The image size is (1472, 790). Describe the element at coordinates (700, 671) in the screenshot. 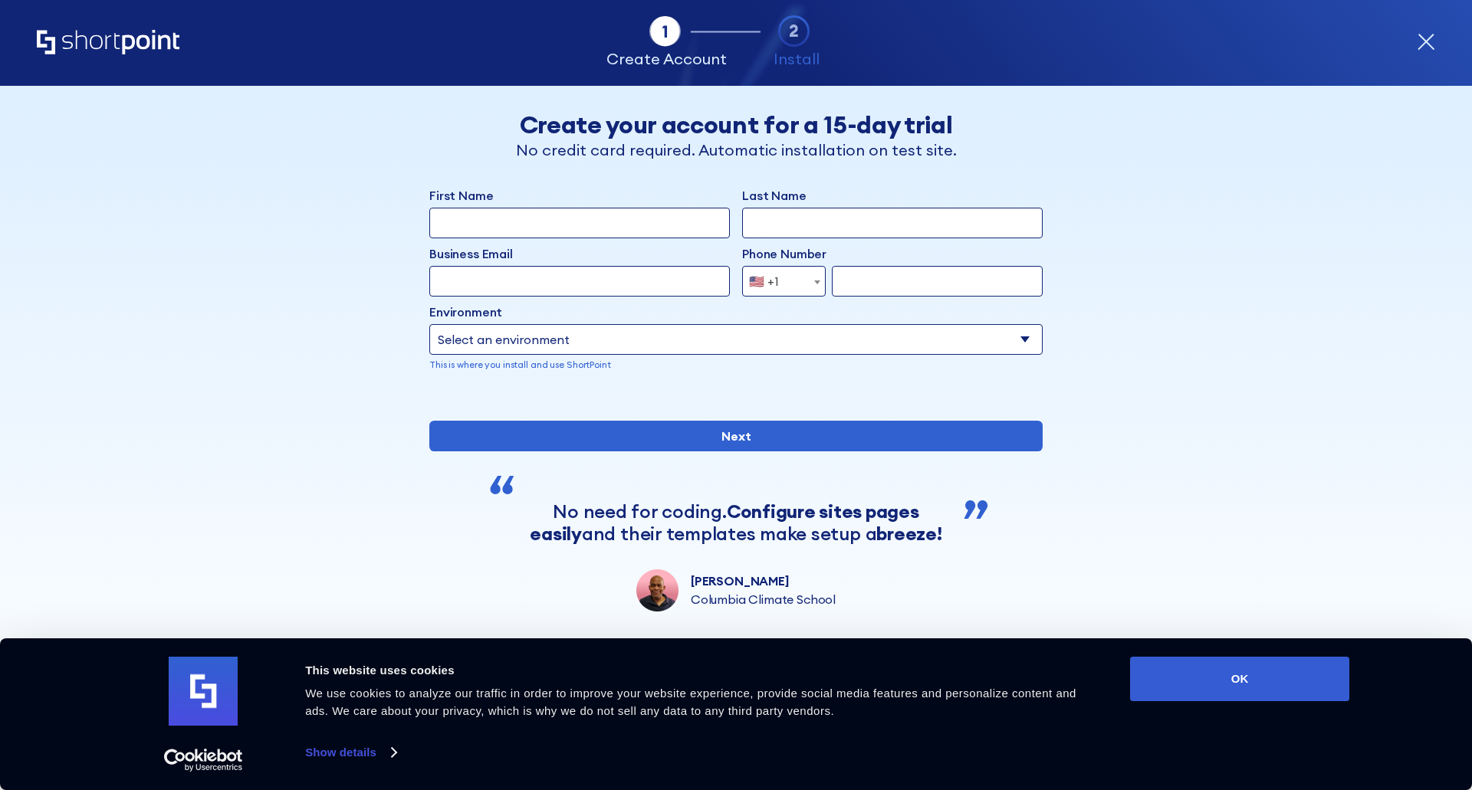

I see `div: This website uses cookies` at that location.